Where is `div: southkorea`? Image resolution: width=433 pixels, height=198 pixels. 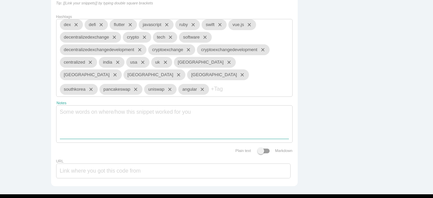 div: southkorea is located at coordinates (79, 89).